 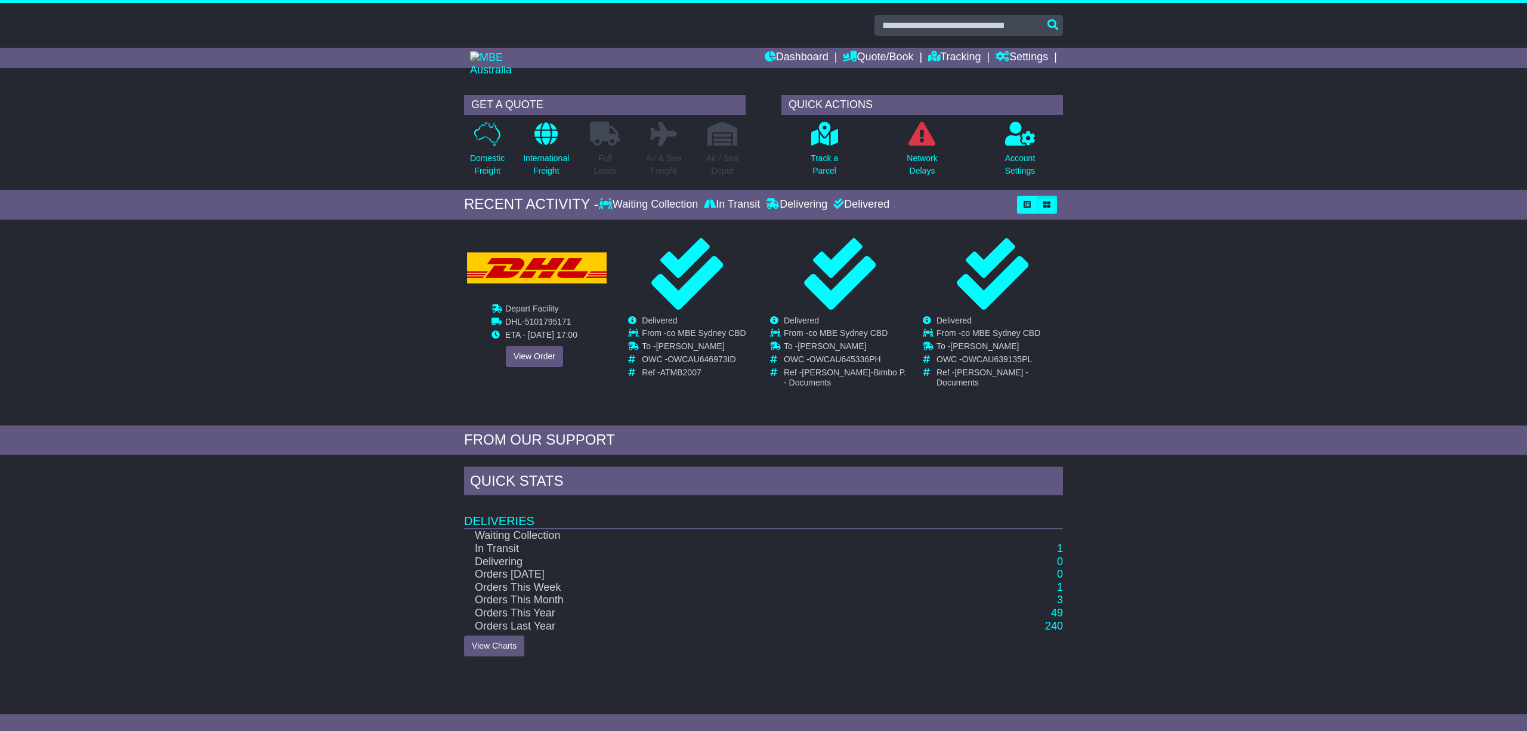 What do you see at coordinates (696, 600) in the screenshot?
I see `td: Orders This Month` at bounding box center [696, 600].